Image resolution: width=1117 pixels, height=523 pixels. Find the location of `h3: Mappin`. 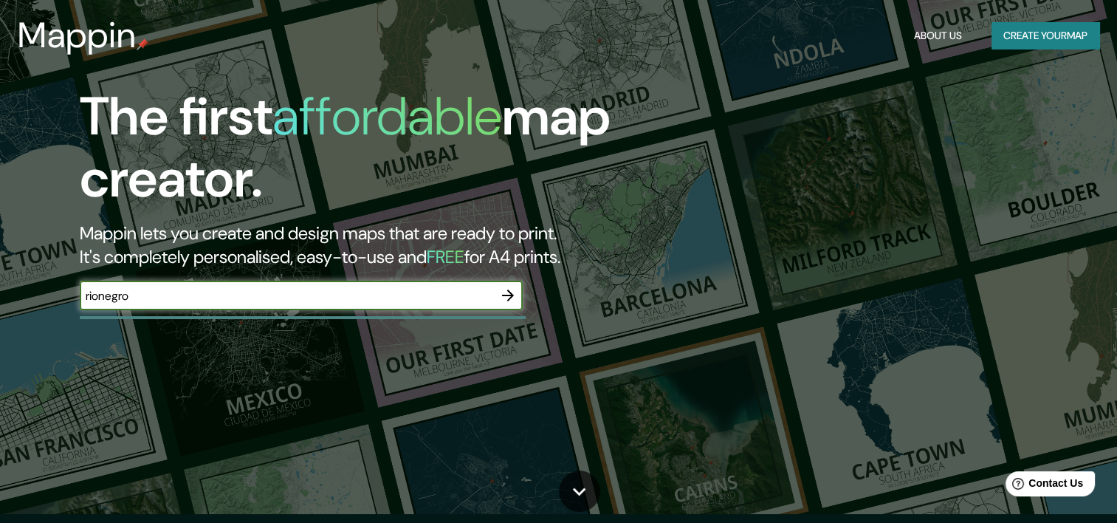

h3: Mappin is located at coordinates (77, 35).